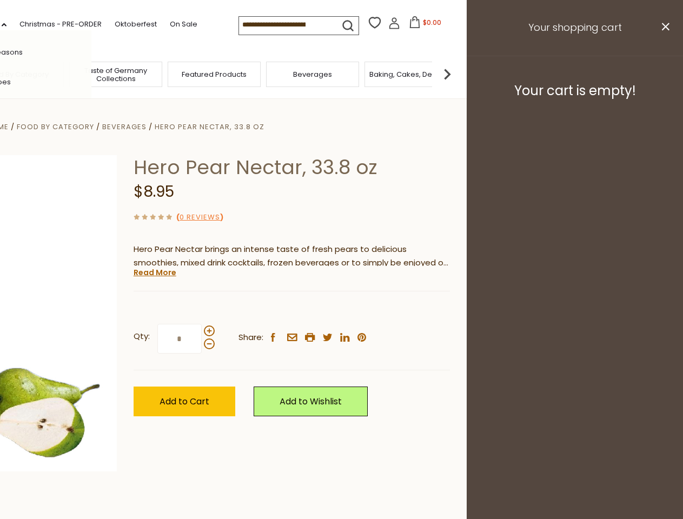 Image resolution: width=683 pixels, height=519 pixels. Describe the element at coordinates (136, 24) in the screenshot. I see `a: Oktoberfest` at that location.